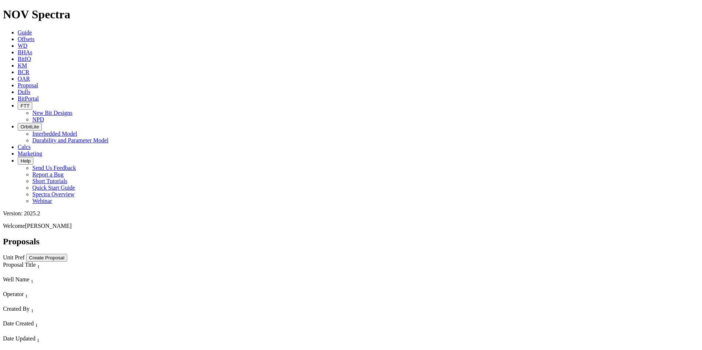  What do you see at coordinates (14, 257) in the screenshot?
I see `a: Unit Pref` at bounding box center [14, 257].